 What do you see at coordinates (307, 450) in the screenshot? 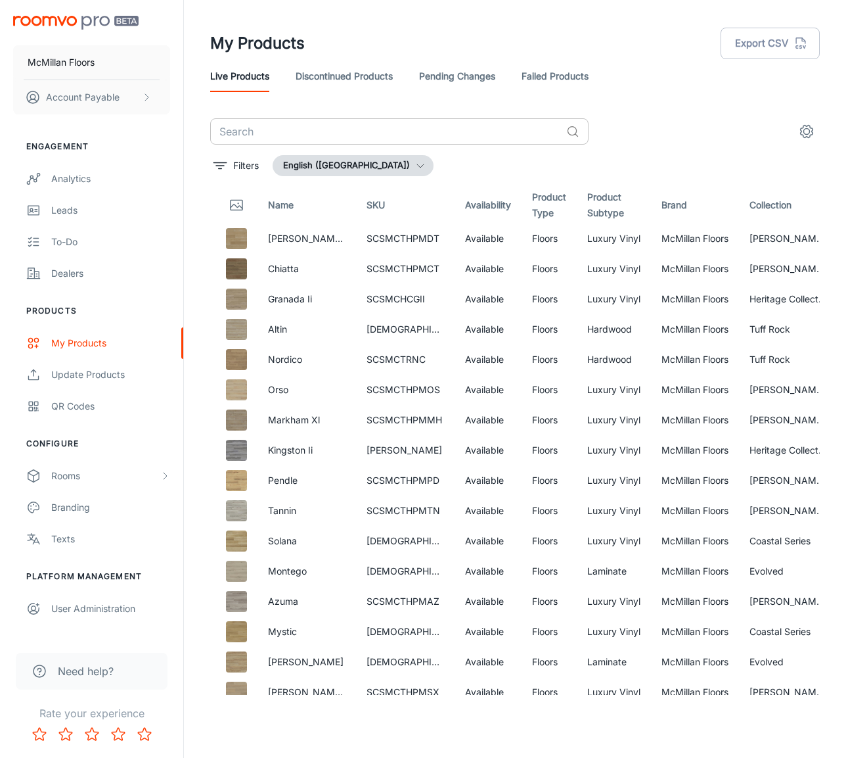
I see `p: Kingston Ii` at bounding box center [307, 450].